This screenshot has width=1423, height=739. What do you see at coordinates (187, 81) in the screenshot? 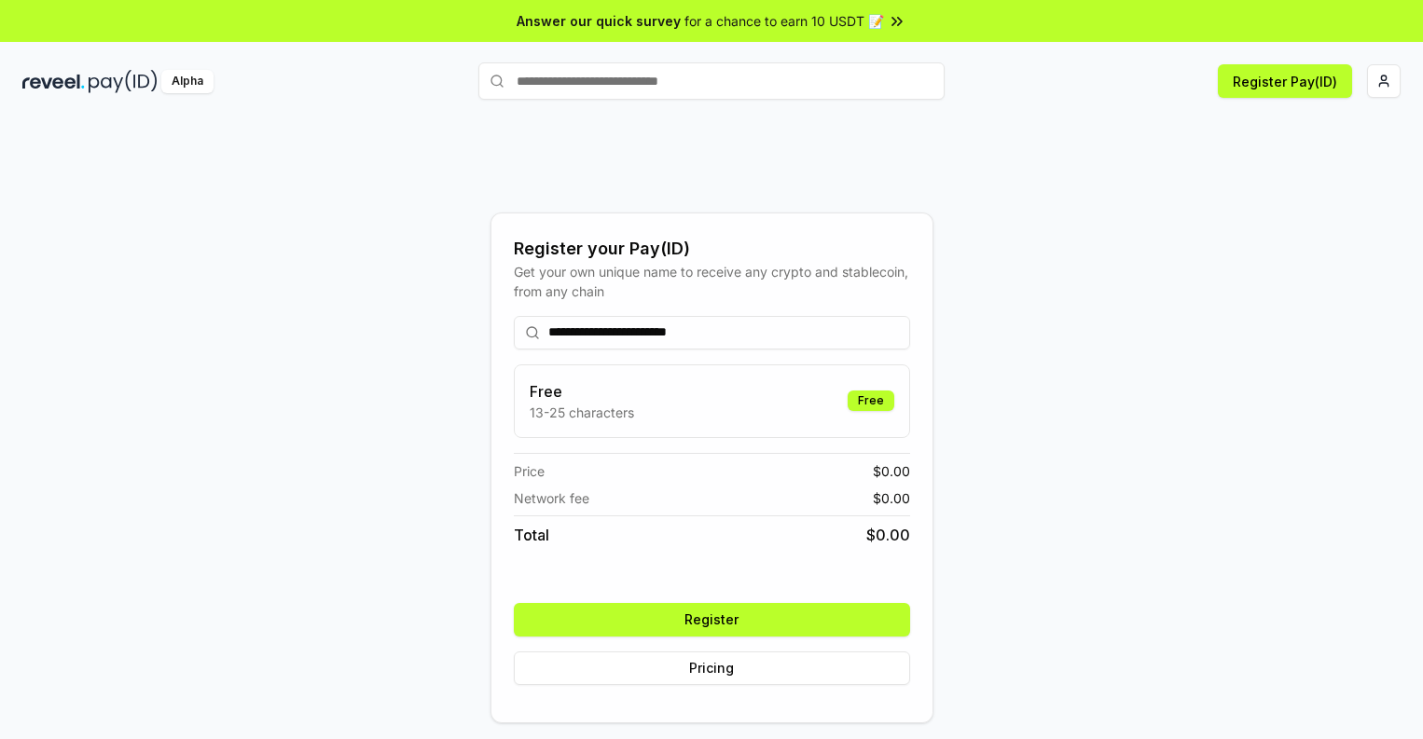
I see `div: Alpha` at bounding box center [187, 81].